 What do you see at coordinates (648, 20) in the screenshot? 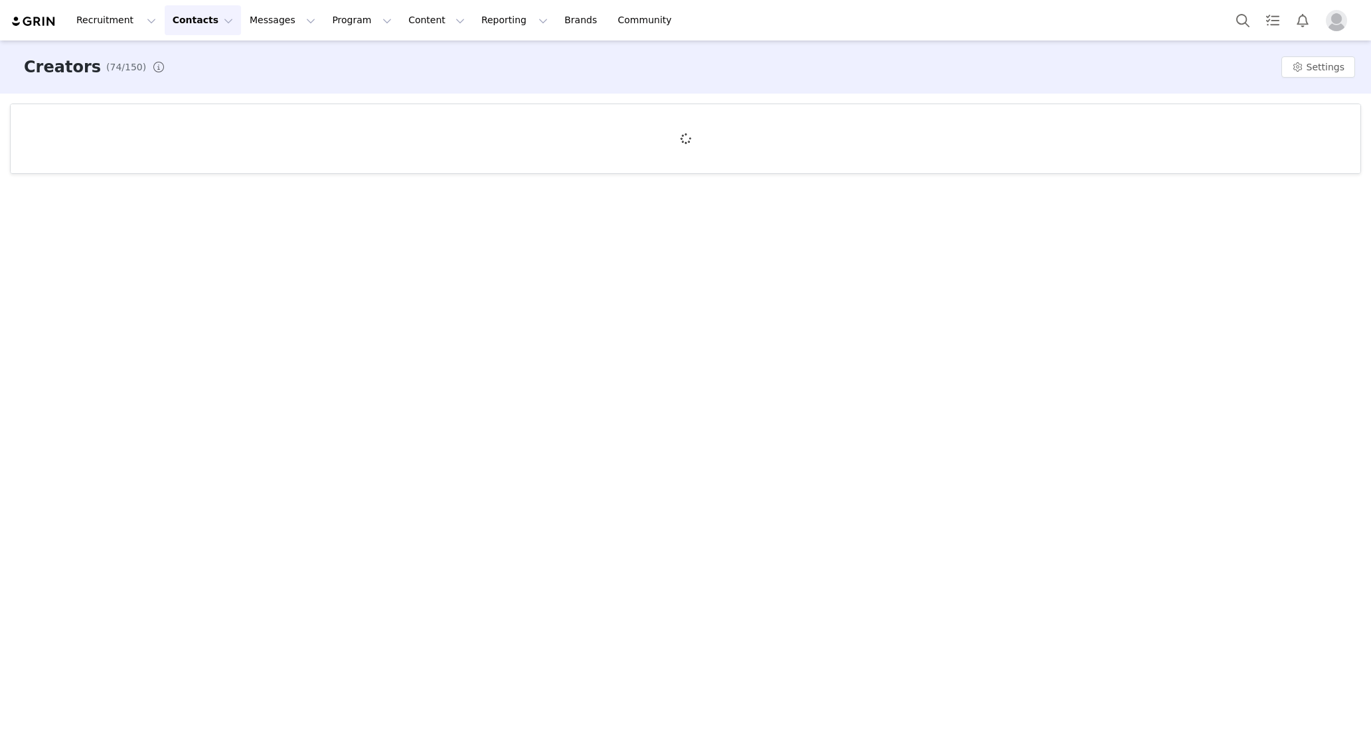
I see `a: Community` at bounding box center [648, 20].